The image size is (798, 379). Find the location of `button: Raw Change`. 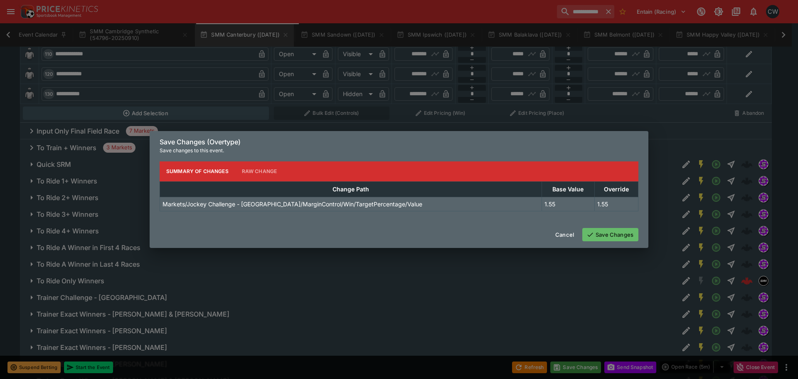

button: Raw Change is located at coordinates (260, 171).